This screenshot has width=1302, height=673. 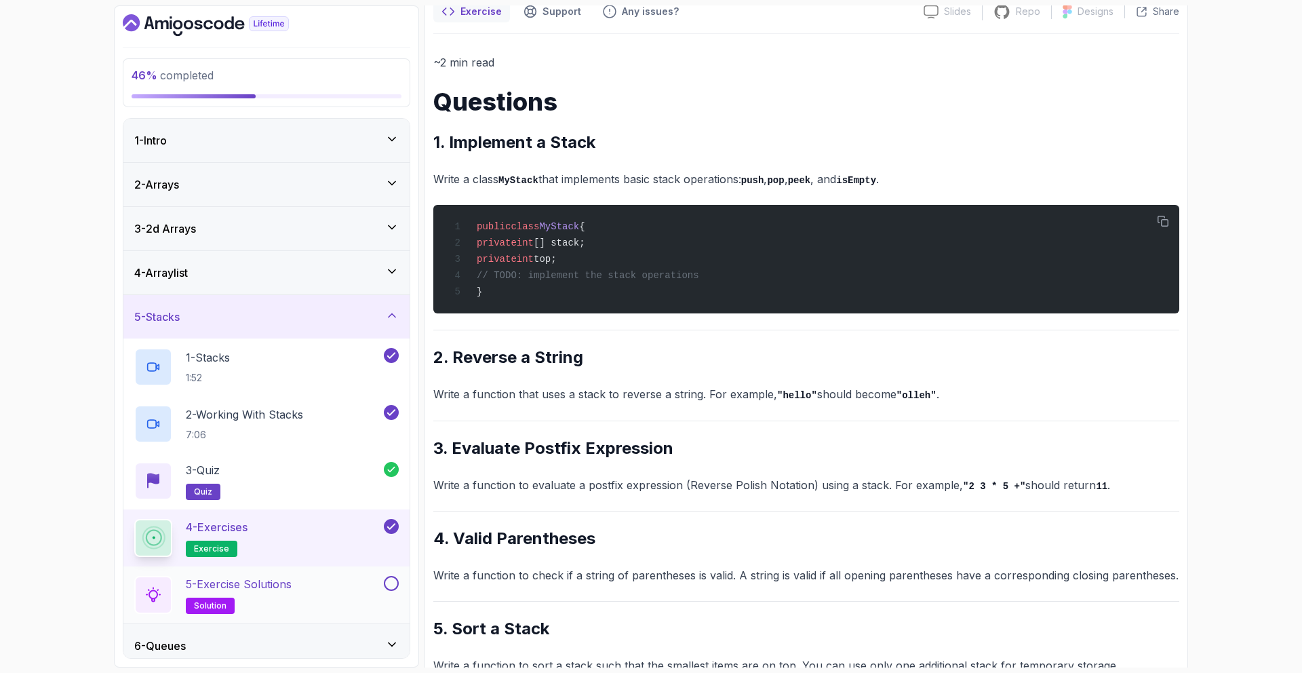 I want to click on button: 4-Arraylist, so click(x=266, y=273).